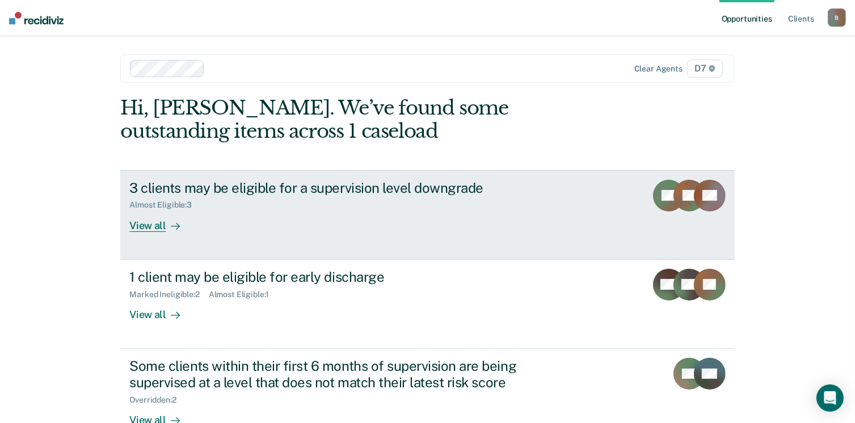 Image resolution: width=855 pixels, height=423 pixels. What do you see at coordinates (427, 304) in the screenshot?
I see `a: 1 client may be eligible for early dischargeMarked Ineligible:2Almost Eligible:1View all` at bounding box center [427, 304].